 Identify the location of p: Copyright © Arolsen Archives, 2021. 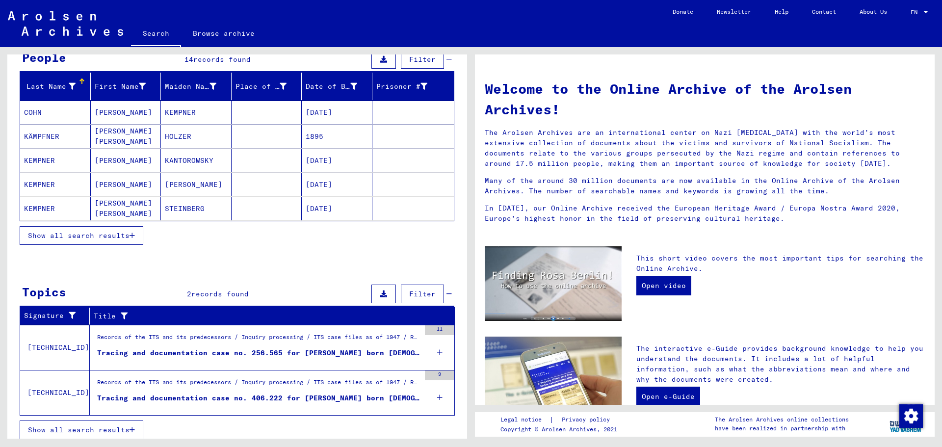
(561, 429).